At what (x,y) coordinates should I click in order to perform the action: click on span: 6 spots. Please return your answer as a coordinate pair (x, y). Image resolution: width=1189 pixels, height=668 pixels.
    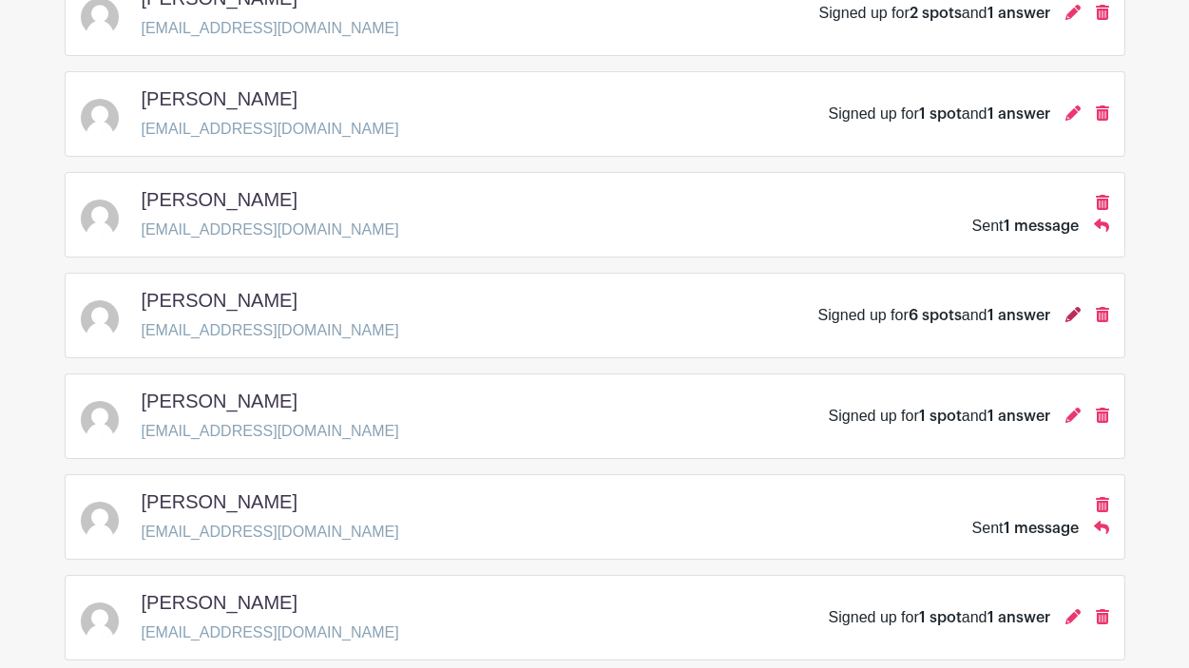
    Looking at the image, I should click on (935, 316).